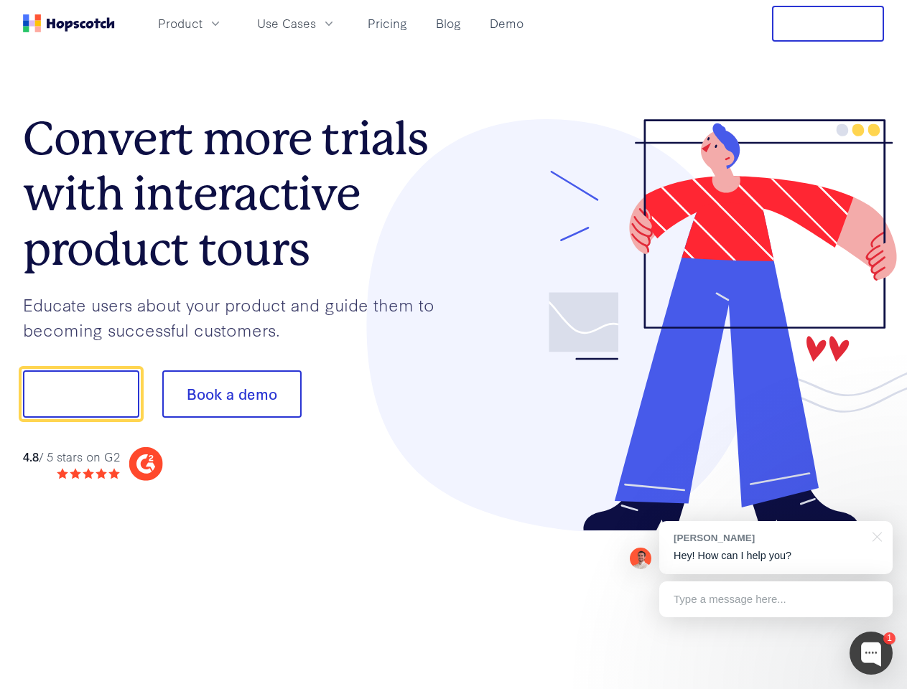 Image resolution: width=907 pixels, height=689 pixels. I want to click on p: Educate users about your product and guide them to becoming successful customers., so click(238, 317).